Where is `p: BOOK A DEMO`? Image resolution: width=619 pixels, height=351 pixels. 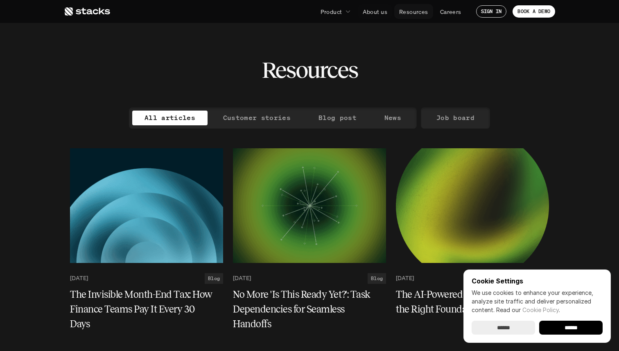 p: BOOK A DEMO is located at coordinates (533, 11).